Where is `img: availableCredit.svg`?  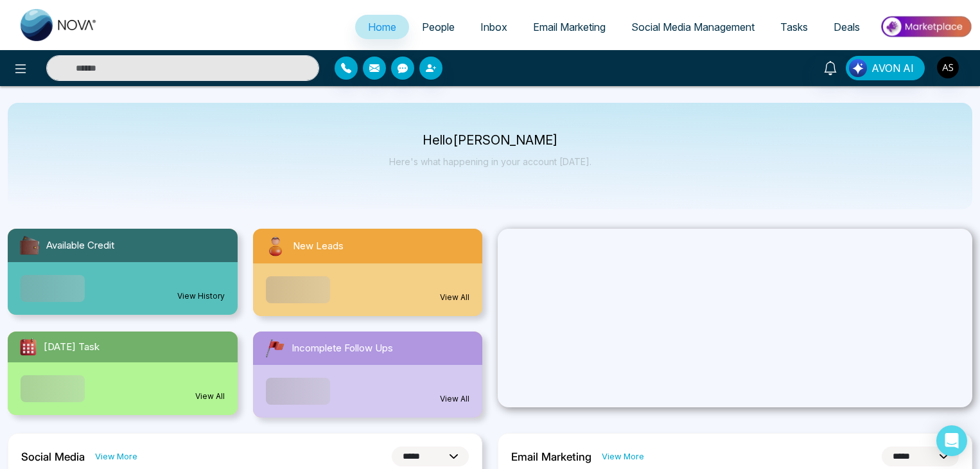 img: availableCredit.svg is located at coordinates (30, 245).